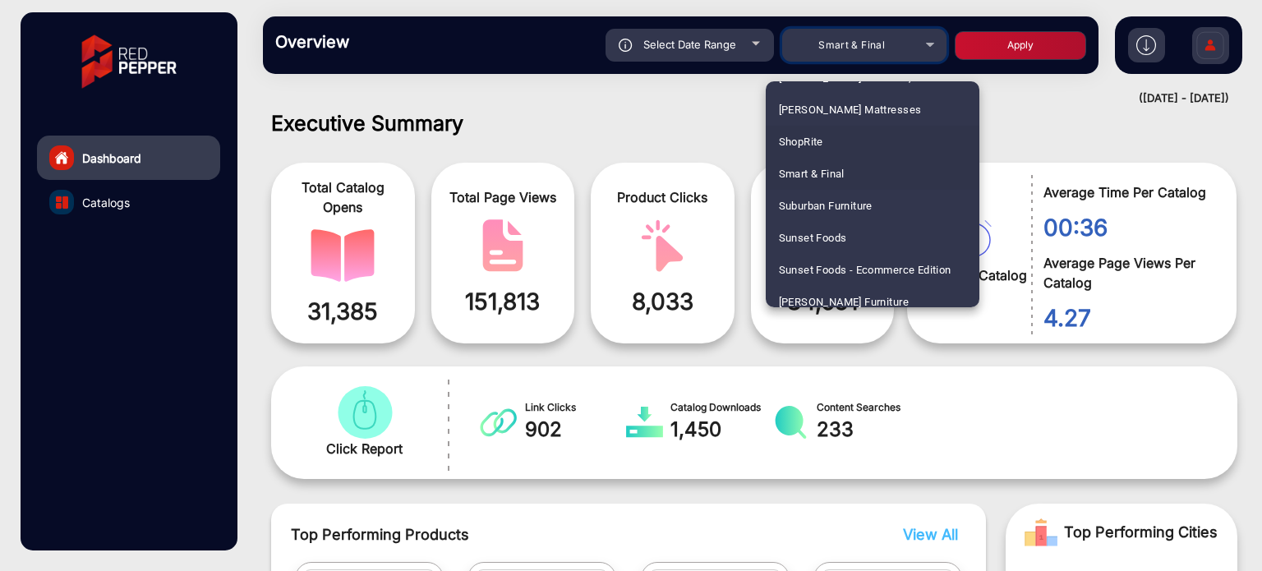 The height and width of the screenshot is (571, 1262). Describe the element at coordinates (865, 269) in the screenshot. I see `span: Sunset Foods - Ecommerce Edition` at that location.